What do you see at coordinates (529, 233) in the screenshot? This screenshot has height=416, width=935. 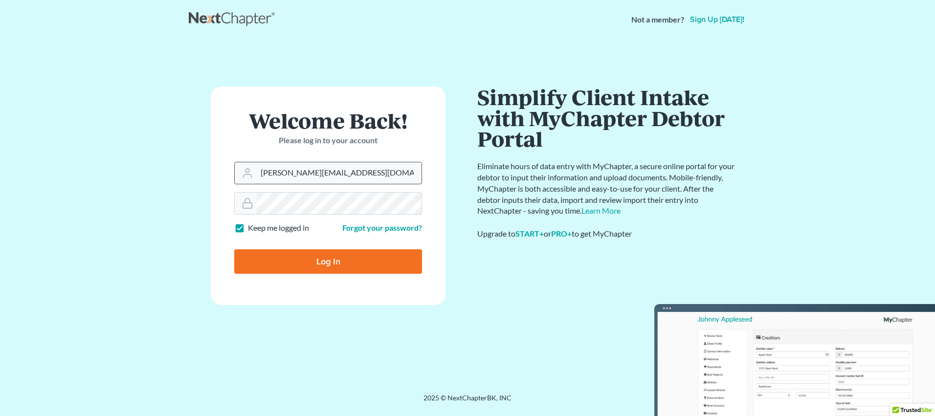 I see `a: START+` at bounding box center [529, 233].